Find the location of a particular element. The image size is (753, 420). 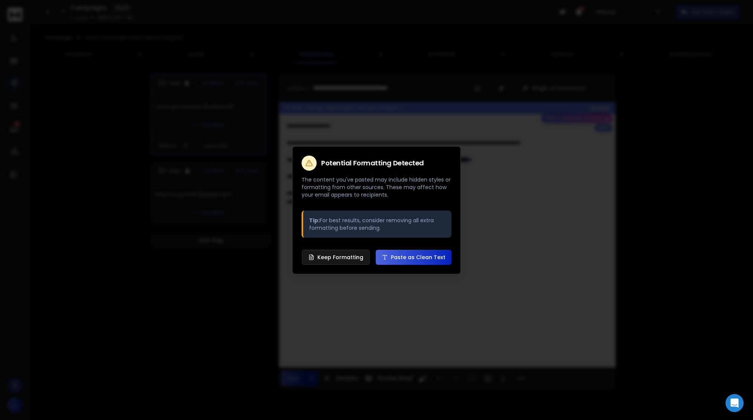

div: Open Intercom Messenger is located at coordinates (734, 403).